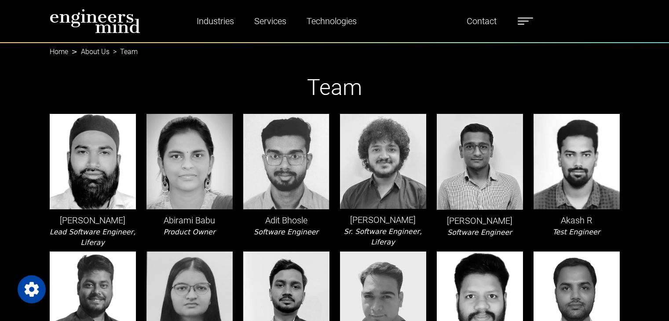 This screenshot has height=321, width=669. I want to click on i: Test Engineer, so click(577, 232).